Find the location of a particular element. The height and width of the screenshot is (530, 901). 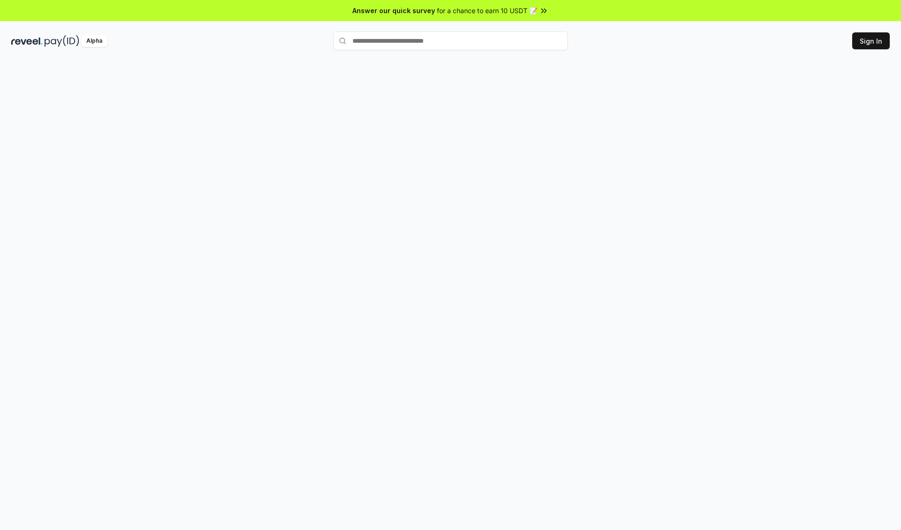

span: Answer our quick survey is located at coordinates (394, 10).